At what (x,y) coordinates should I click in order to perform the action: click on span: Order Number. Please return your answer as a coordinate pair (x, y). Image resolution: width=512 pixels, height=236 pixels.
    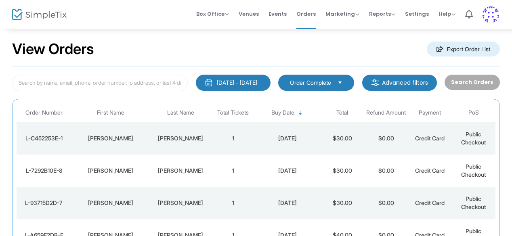
    Looking at the image, I should click on (44, 113).